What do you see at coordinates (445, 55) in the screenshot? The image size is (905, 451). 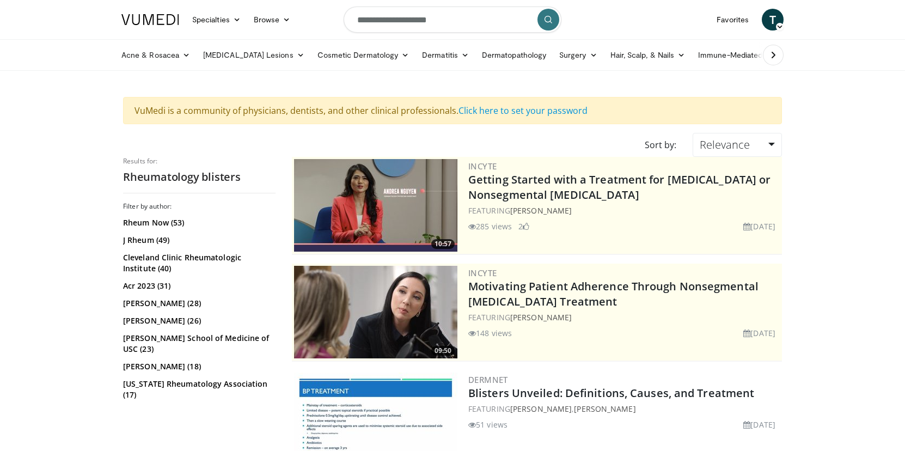 I see `a: Dermatitis` at bounding box center [445, 55].